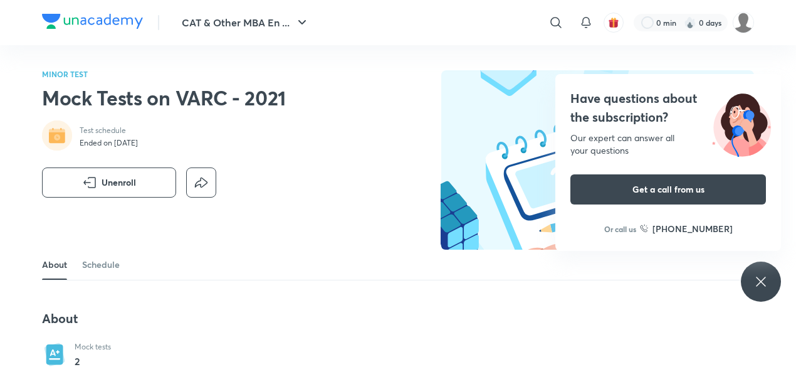 This screenshot has height=367, width=796. I want to click on a: Schedule, so click(101, 265).